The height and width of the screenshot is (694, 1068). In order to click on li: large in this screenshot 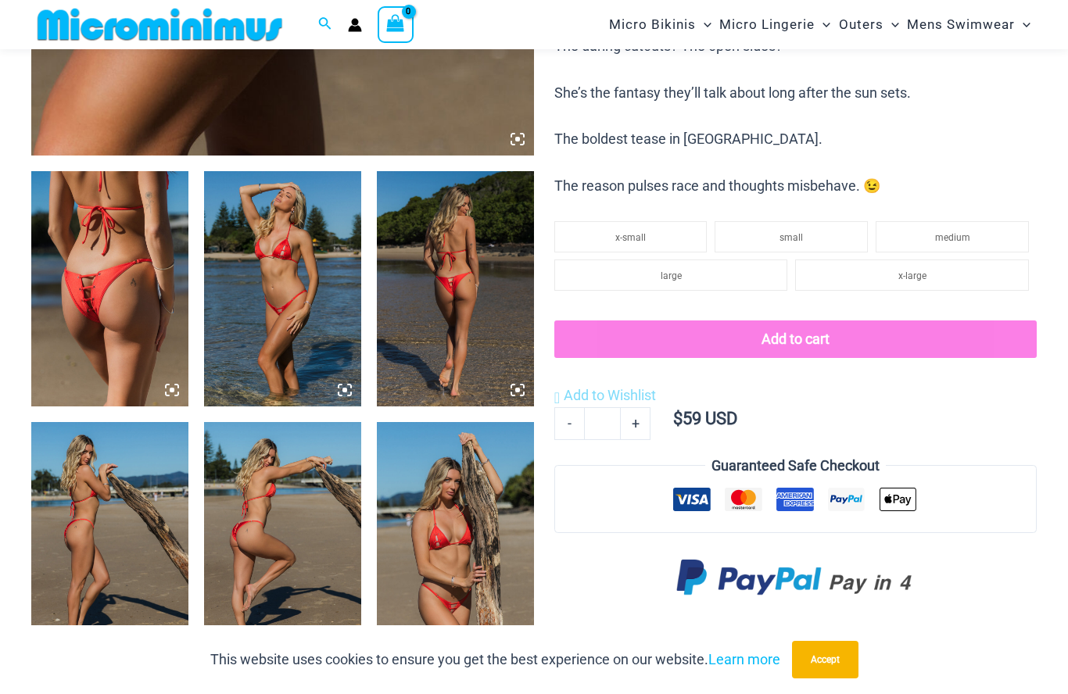, I will do `click(671, 275)`.